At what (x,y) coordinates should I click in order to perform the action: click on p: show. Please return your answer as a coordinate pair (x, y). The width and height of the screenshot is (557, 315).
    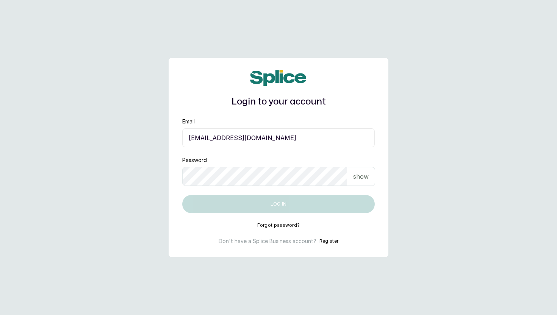
    Looking at the image, I should click on (361, 177).